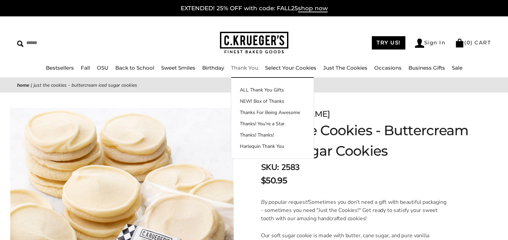 This screenshot has height=240, width=508. I want to click on nav: breadcrumbs, so click(254, 85).